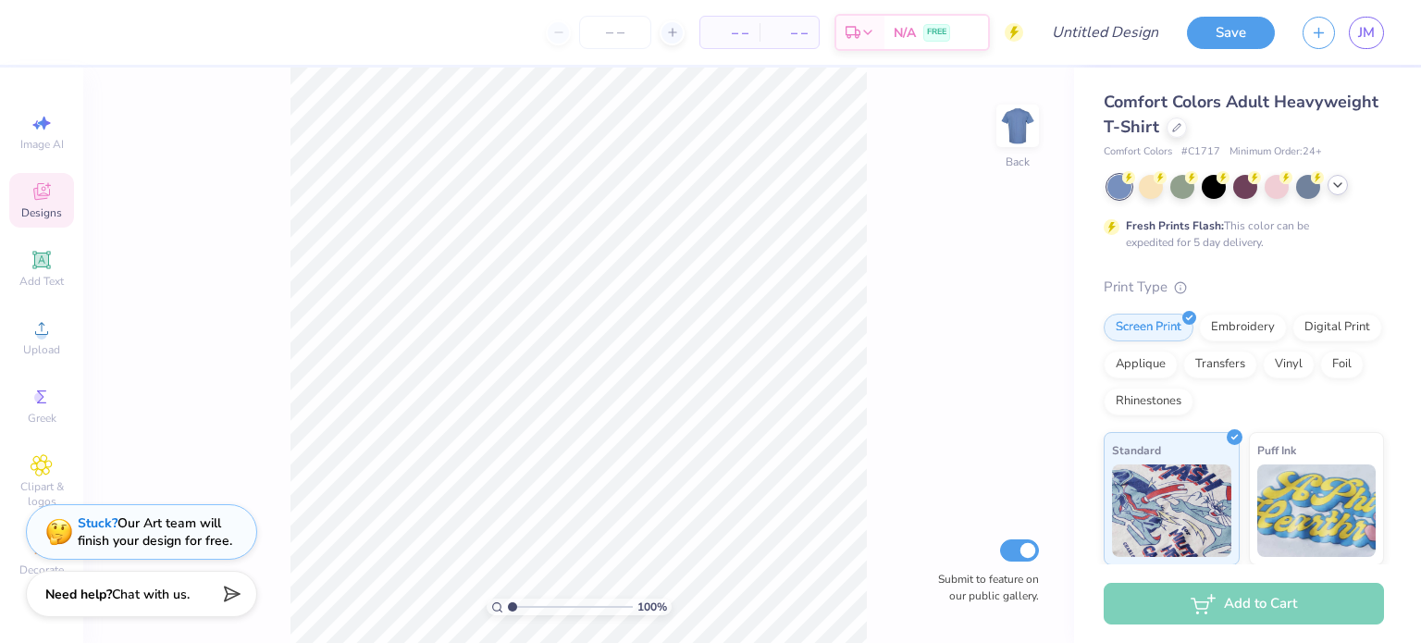  I want to click on strong: Stuck?, so click(97, 523).